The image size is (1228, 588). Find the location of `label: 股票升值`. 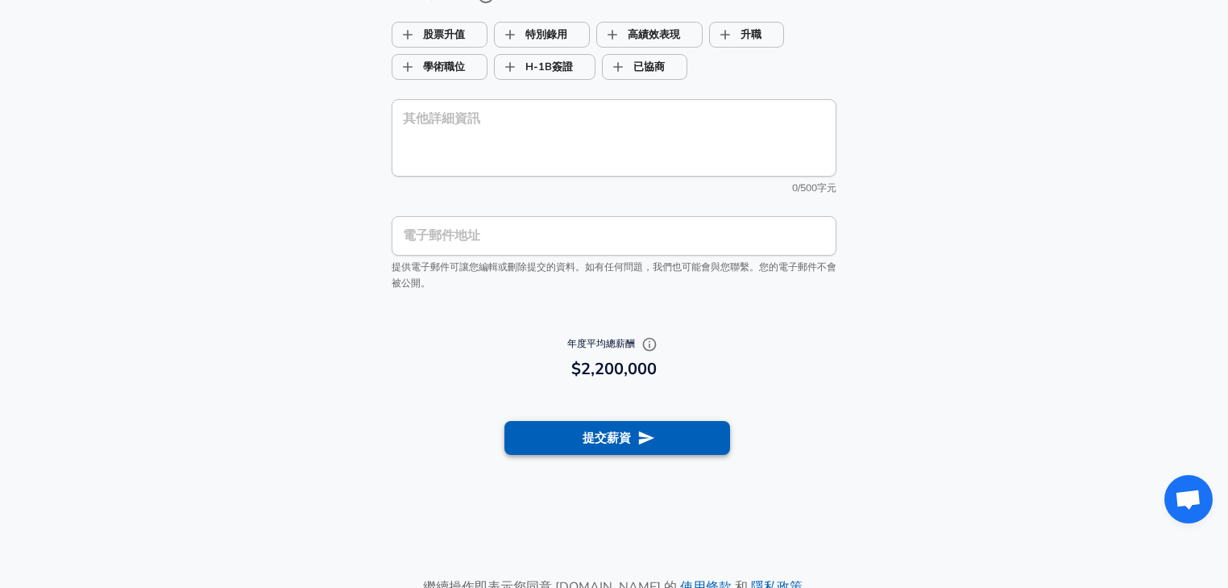

label: 股票升值 is located at coordinates (429, 35).